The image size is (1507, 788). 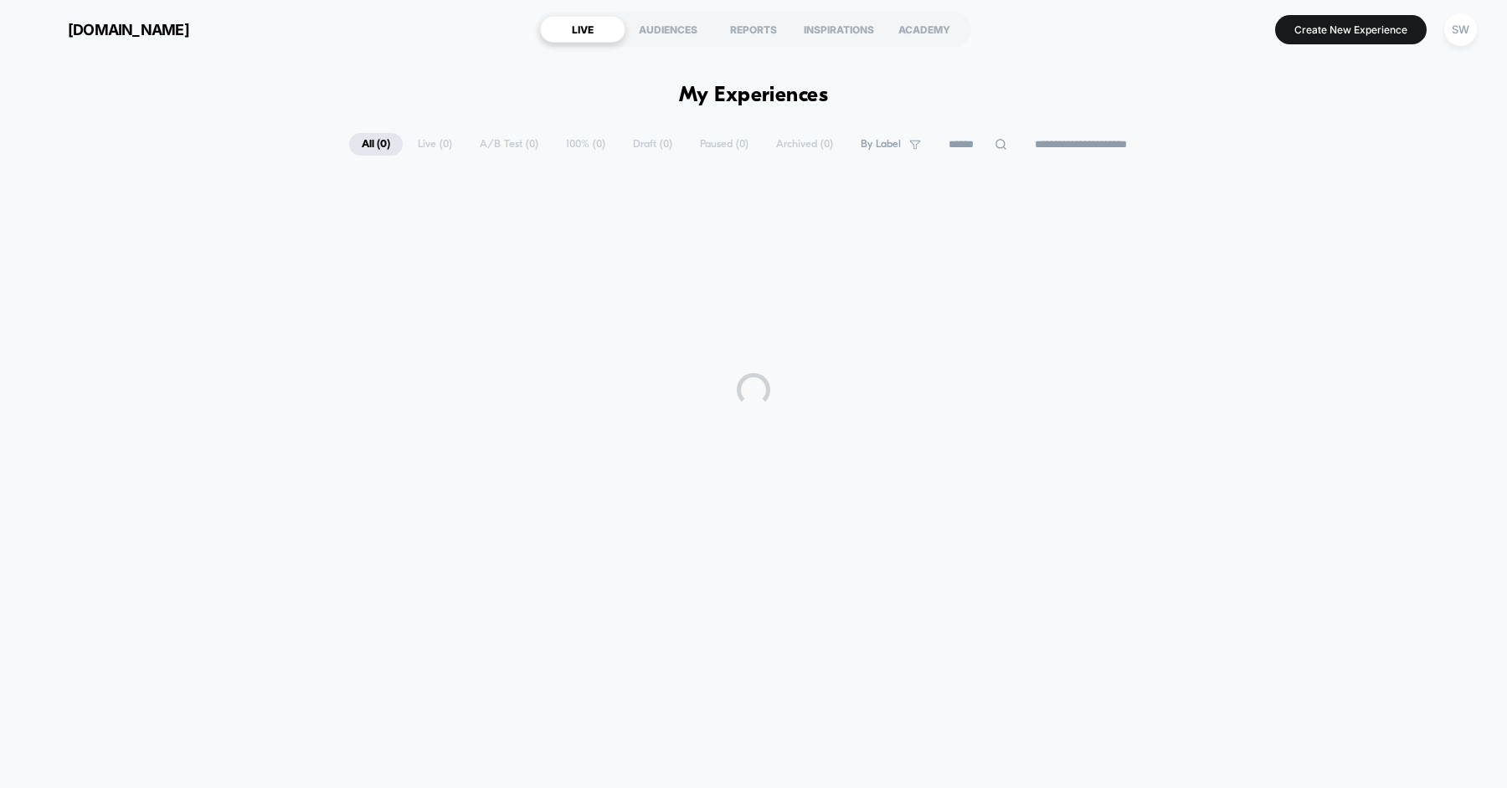 I want to click on span: All ( 0 ), so click(x=376, y=144).